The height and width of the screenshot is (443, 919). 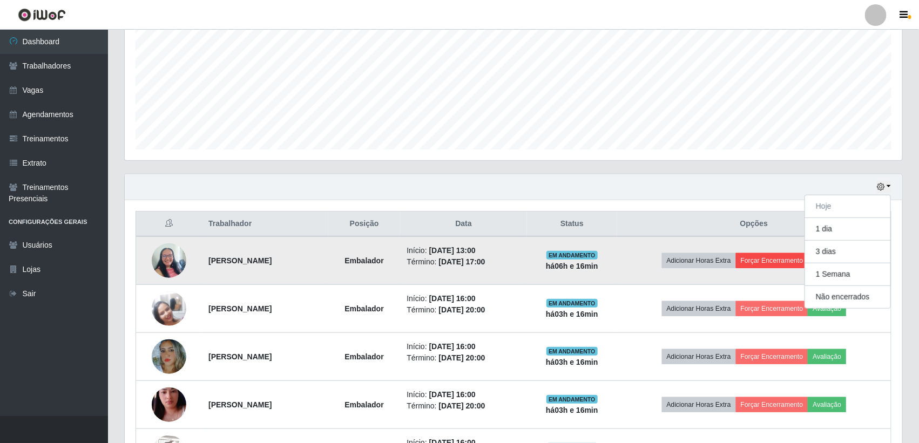 I want to click on th: Trabalhador, so click(x=265, y=224).